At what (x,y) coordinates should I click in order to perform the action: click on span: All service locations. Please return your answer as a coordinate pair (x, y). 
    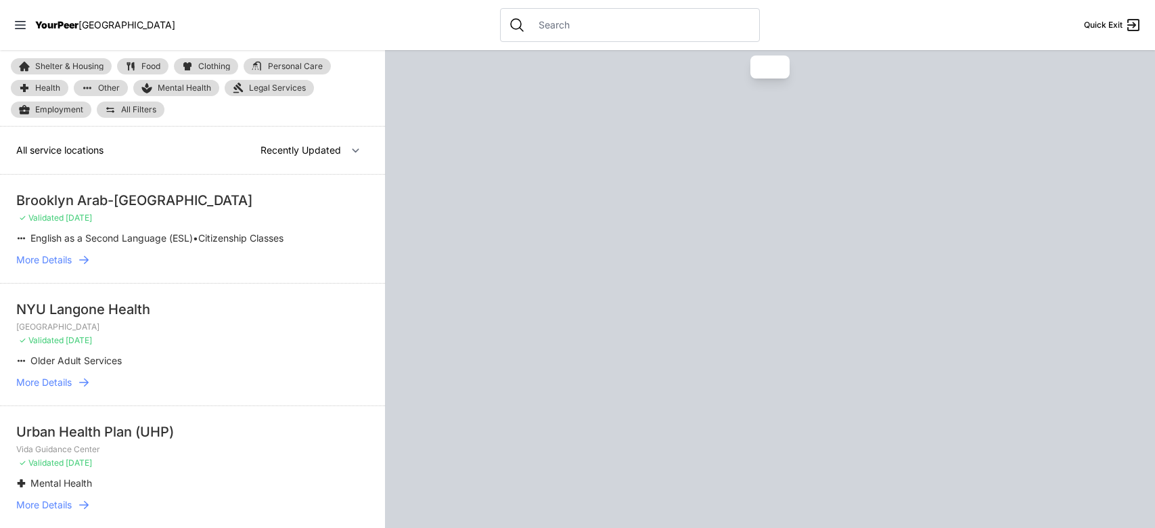
    Looking at the image, I should click on (60, 150).